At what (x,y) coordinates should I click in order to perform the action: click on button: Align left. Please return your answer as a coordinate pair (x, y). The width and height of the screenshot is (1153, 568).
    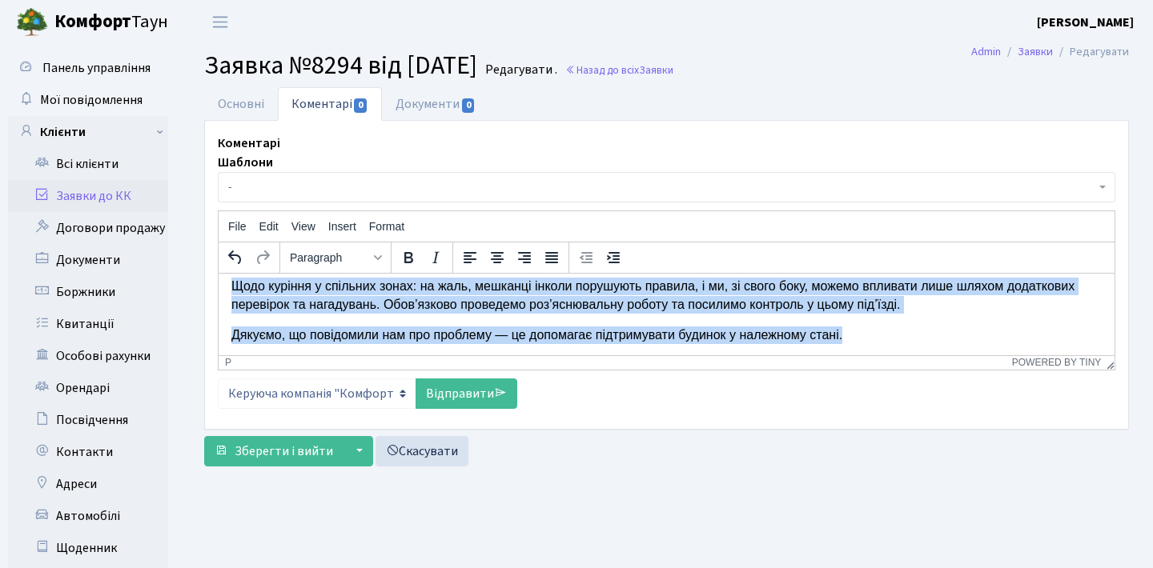
    Looking at the image, I should click on (470, 258).